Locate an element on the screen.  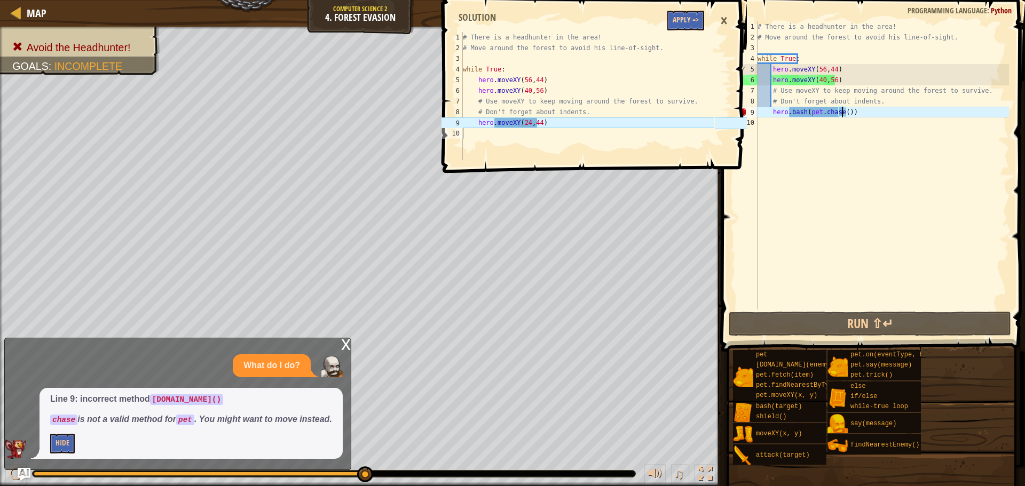
p: Line 9: incorrect method is located at coordinates (191, 399).